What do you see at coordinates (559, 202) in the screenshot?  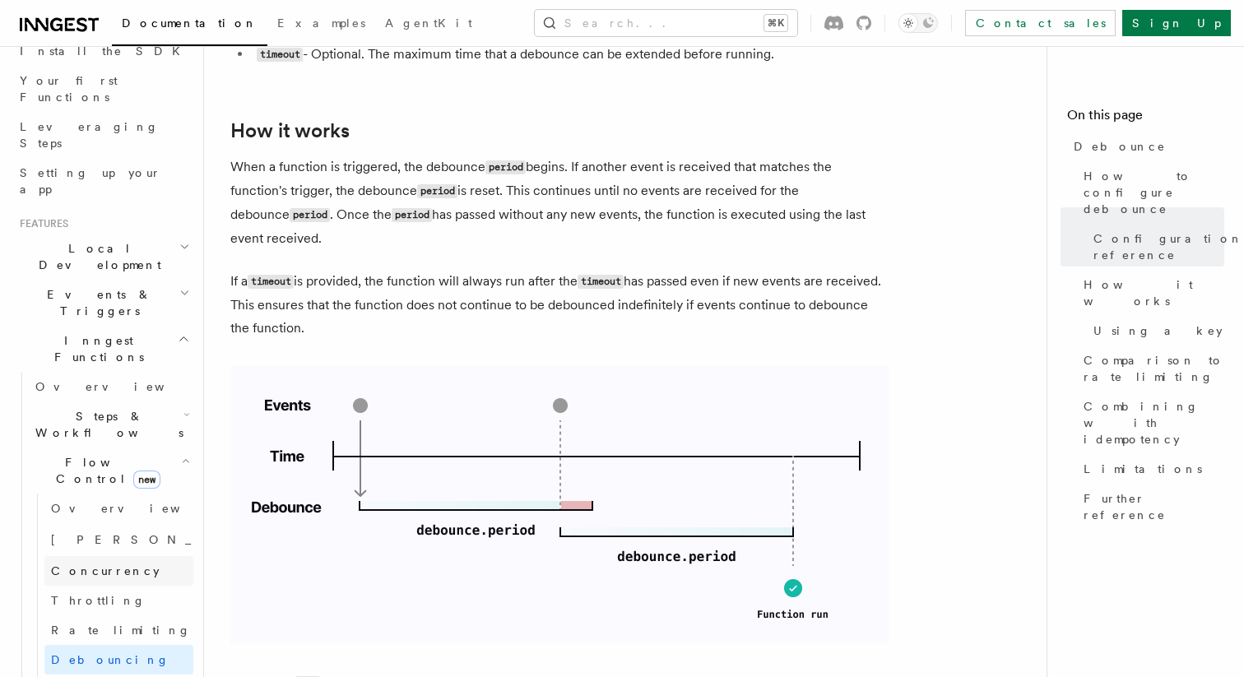 I see `p: When a function is triggered, the debounce begins. If another event is received that matches the ...` at bounding box center [559, 202].